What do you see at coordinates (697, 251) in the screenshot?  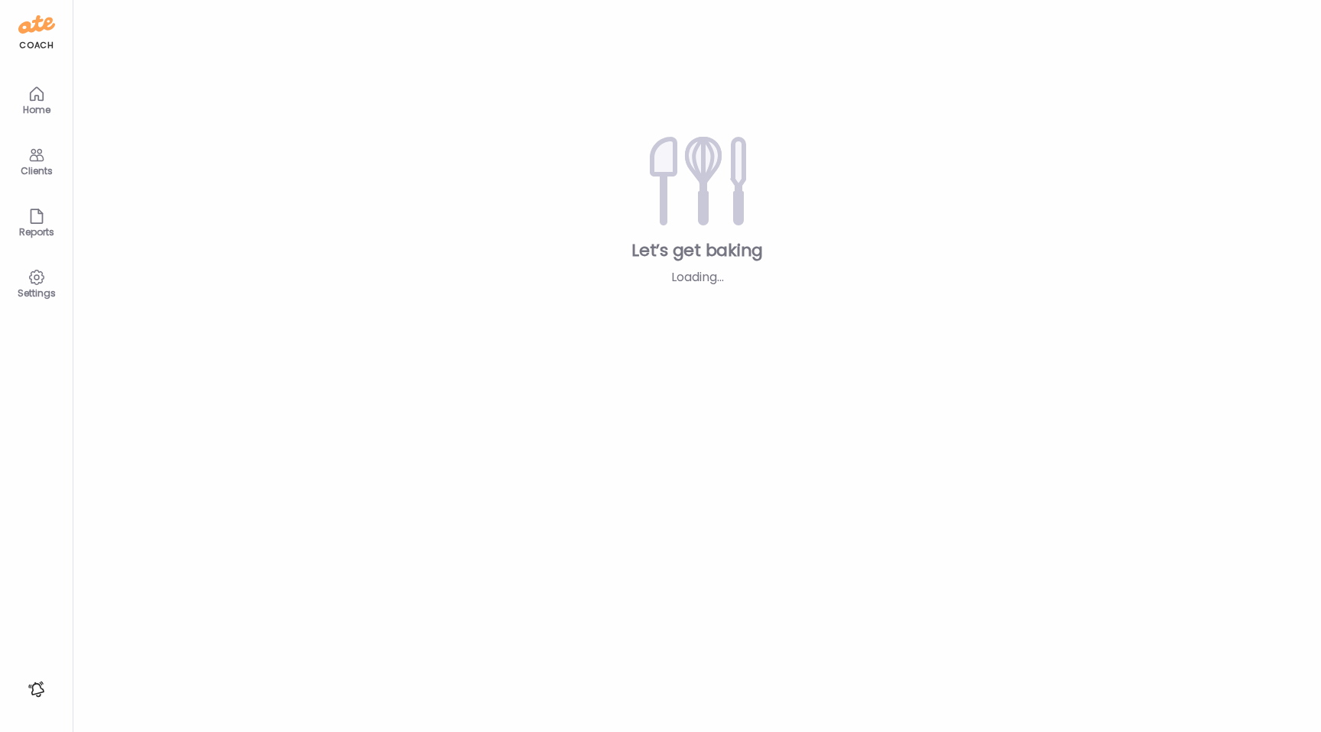 I see `div: Let’s get baking` at bounding box center [697, 251].